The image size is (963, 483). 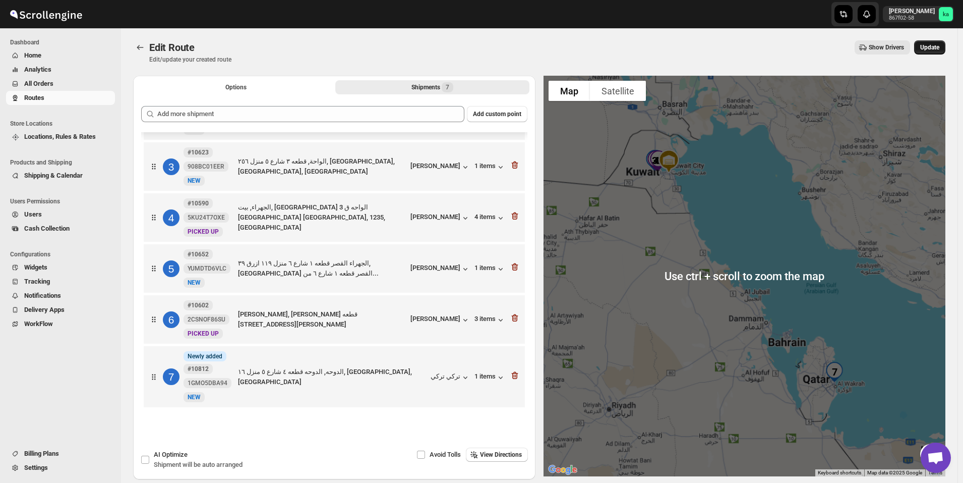 What do you see at coordinates (895, 472) in the screenshot?
I see `span: Map data ©2025 Google` at bounding box center [895, 472].